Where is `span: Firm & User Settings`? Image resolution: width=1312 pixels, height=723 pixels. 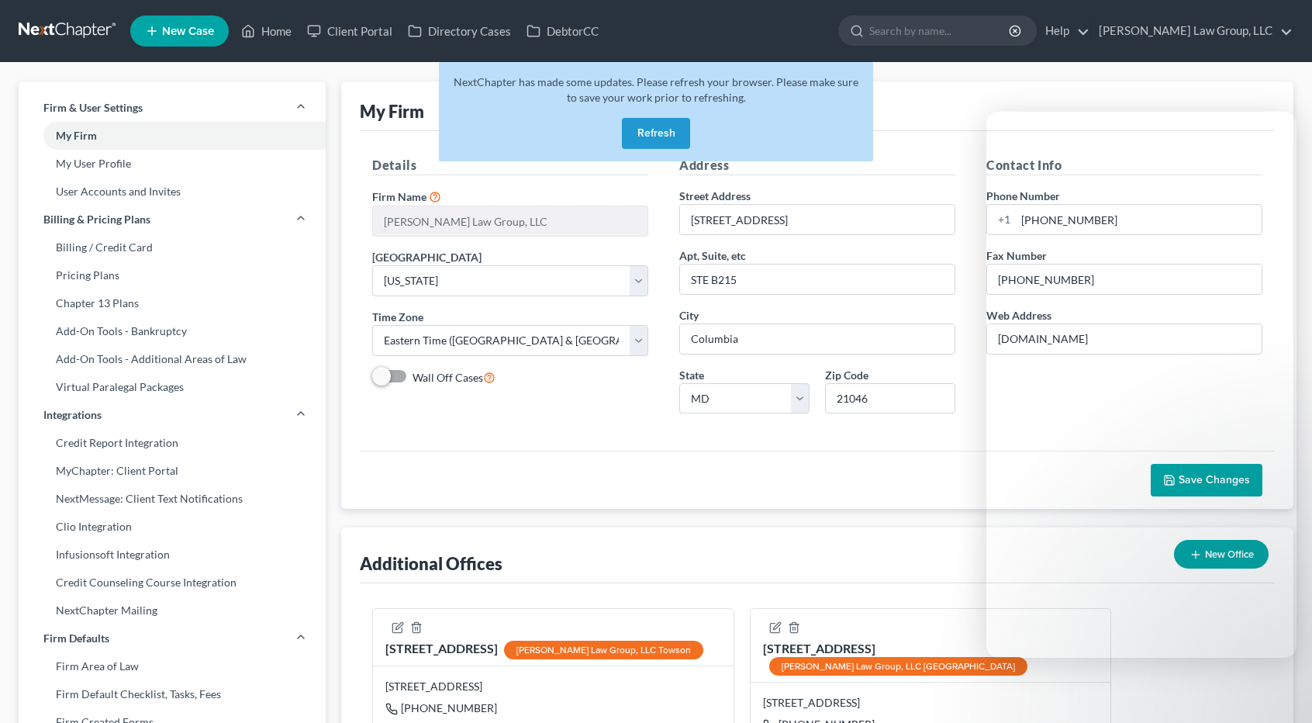 span: Firm & User Settings is located at coordinates (93, 108).